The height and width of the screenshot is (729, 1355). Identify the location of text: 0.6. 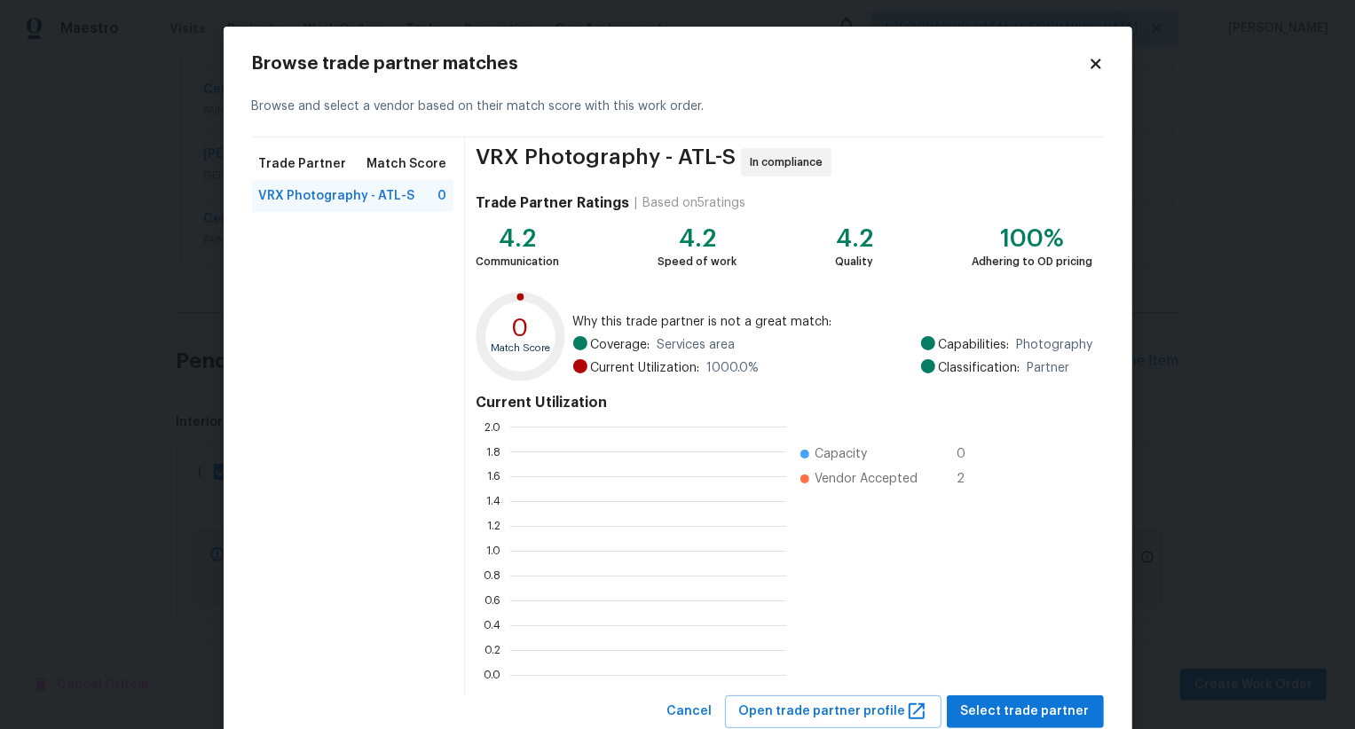
(493, 601).